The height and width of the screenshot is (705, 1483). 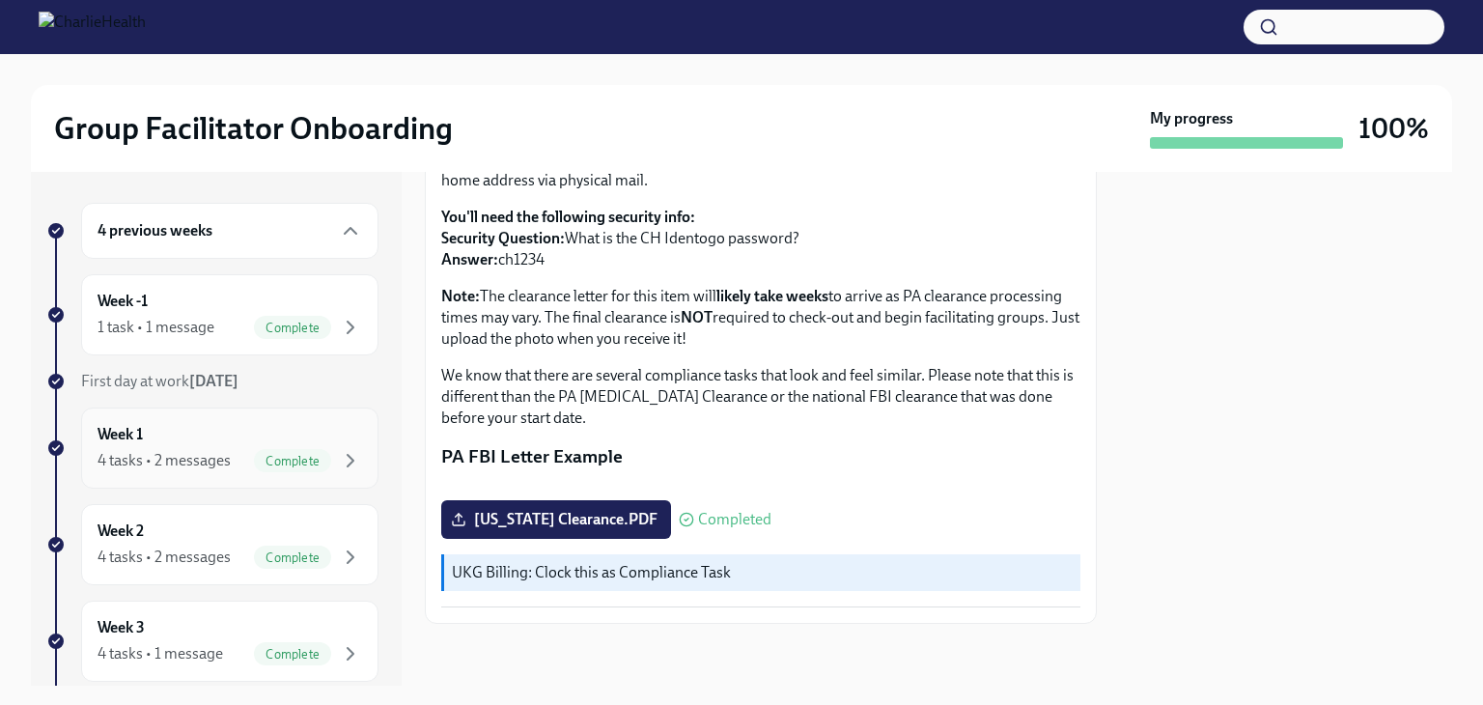 I want to click on h6: 4 previous weeks, so click(x=154, y=231).